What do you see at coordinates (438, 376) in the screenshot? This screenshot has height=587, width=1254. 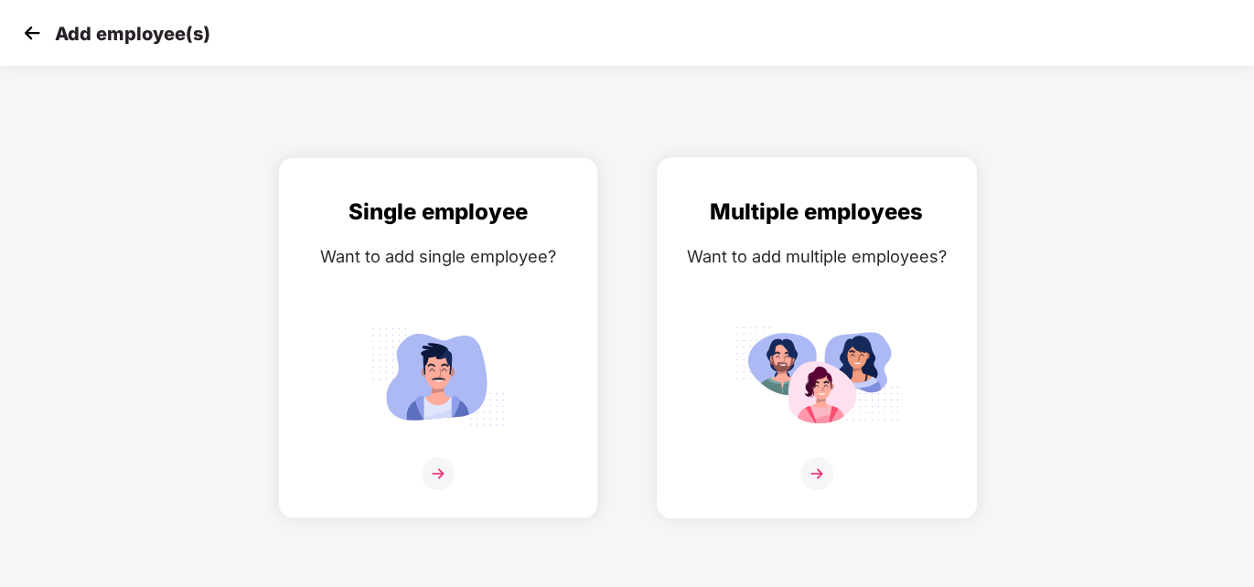 I see `img: svg+xml;base64,PHN2ZyB4bWxucz0iaHR0cDovL3d3dy53My5vcmcvMjAwMC9zdmciIGlkPSJTaW5nbGVfZW1wbG95ZWUiIH...` at bounding box center [438, 376].